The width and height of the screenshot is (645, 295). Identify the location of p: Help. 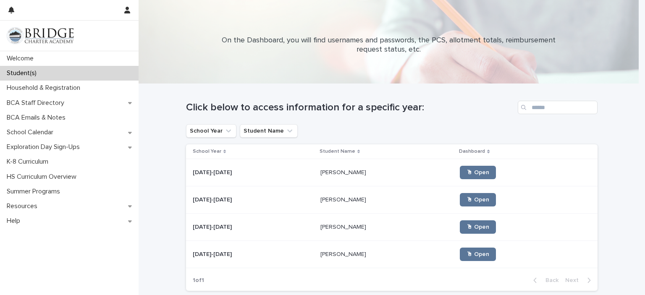
(15, 221).